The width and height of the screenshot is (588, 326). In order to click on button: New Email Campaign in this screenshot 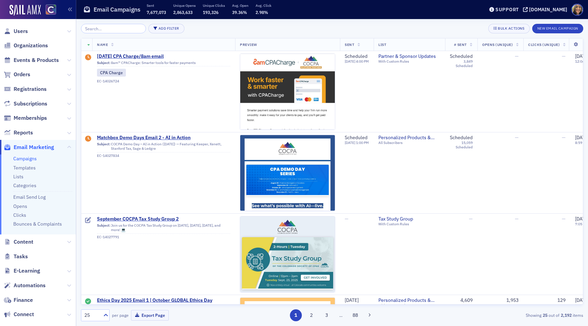, I will do `click(557, 29)`.